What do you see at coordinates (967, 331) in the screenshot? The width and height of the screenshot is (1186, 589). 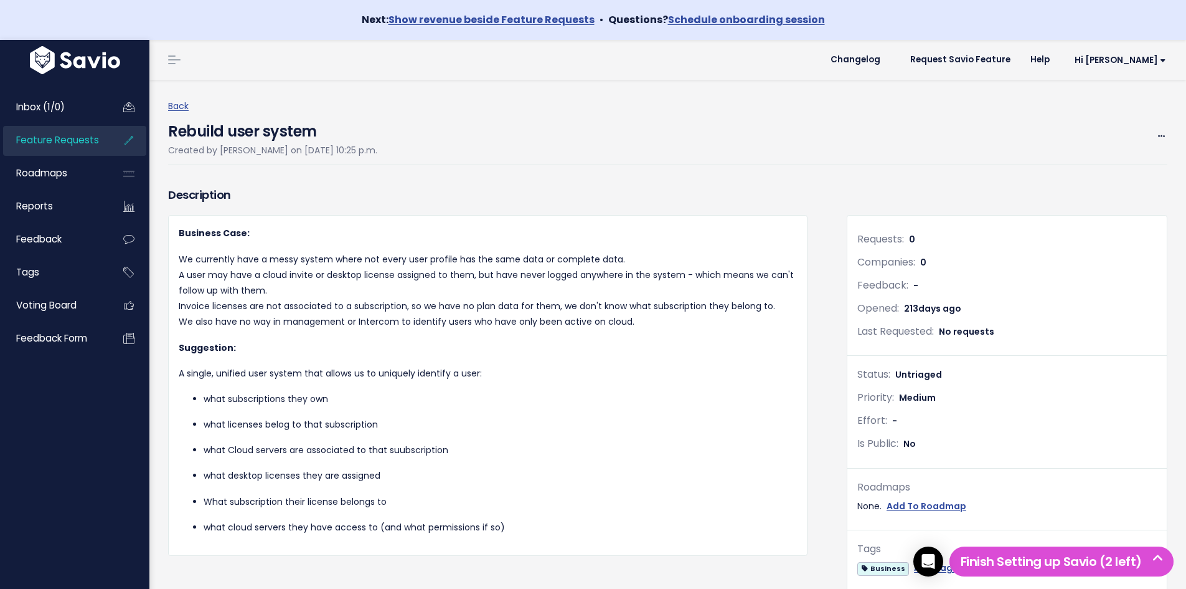 I see `span: No requests` at bounding box center [967, 331].